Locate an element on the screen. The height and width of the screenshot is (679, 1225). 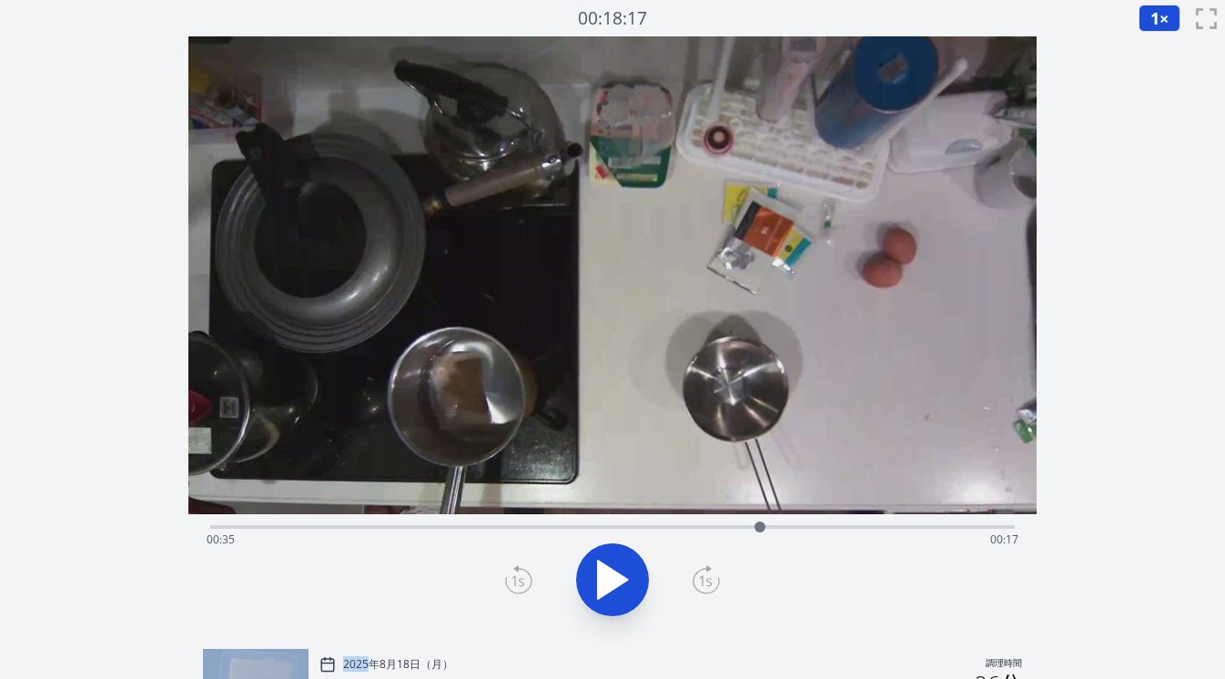
font: 2025年8月18日（月） is located at coordinates (398, 663).